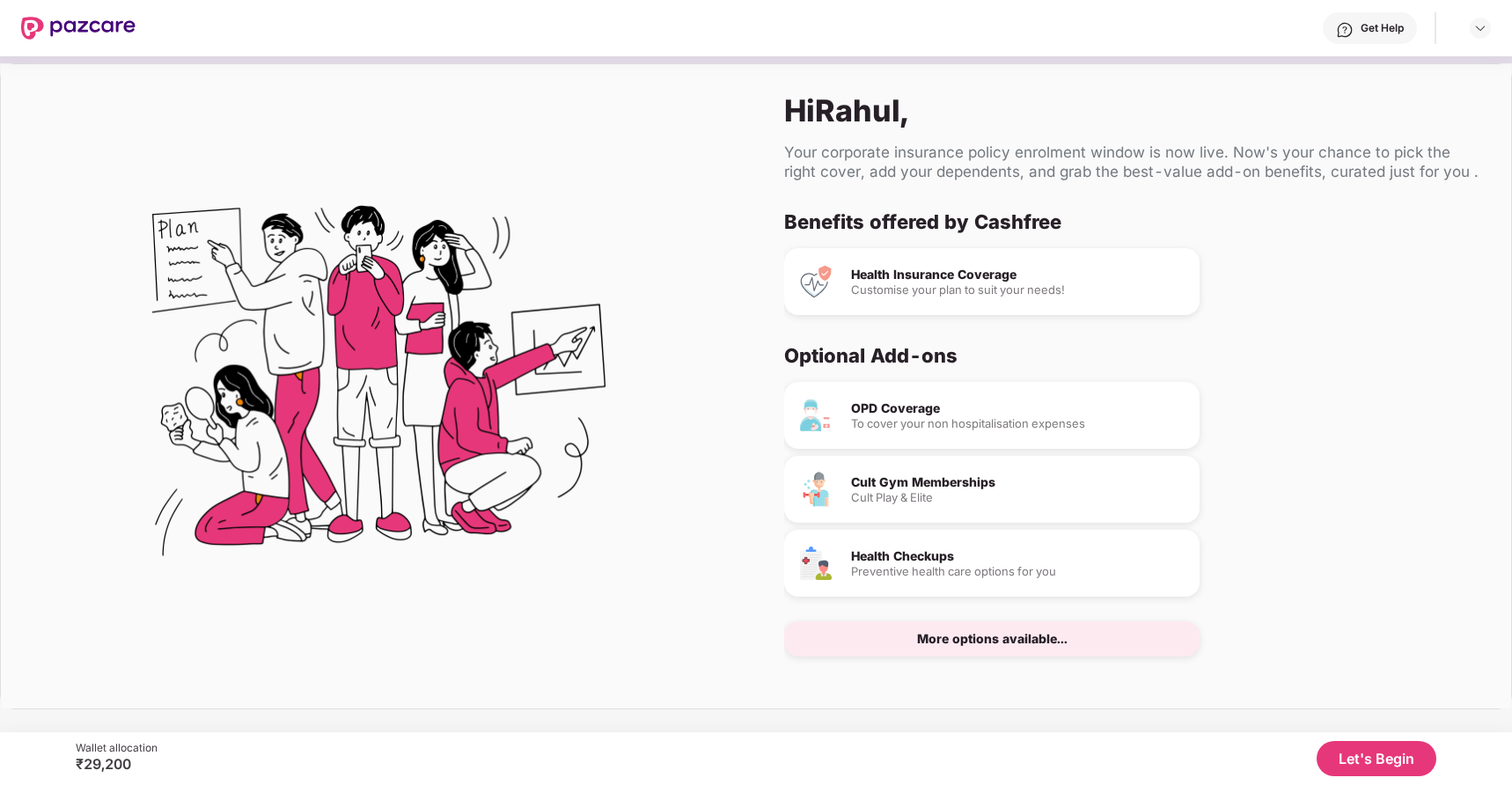  What do you see at coordinates (1019, 571) in the screenshot?
I see `div: Preventive health care options for you` at bounding box center [1019, 571].